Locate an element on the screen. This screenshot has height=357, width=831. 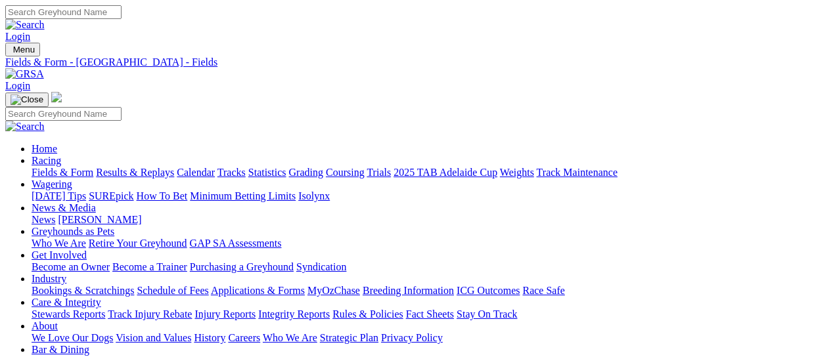
a: Syndication is located at coordinates (321, 267).